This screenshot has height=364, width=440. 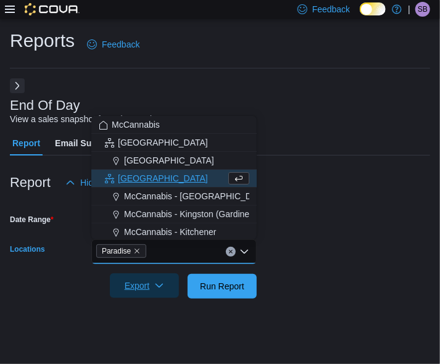 What do you see at coordinates (45, 106) in the screenshot?
I see `h3: End Of Day` at bounding box center [45, 106].